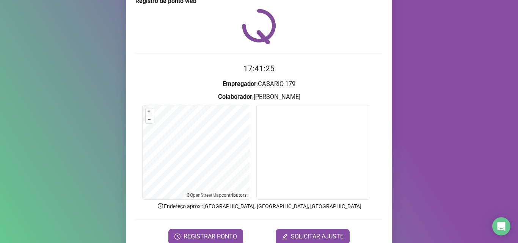 The width and height of the screenshot is (518, 243). What do you see at coordinates (285, 237) in the screenshot?
I see `span: edit` at bounding box center [285, 237].